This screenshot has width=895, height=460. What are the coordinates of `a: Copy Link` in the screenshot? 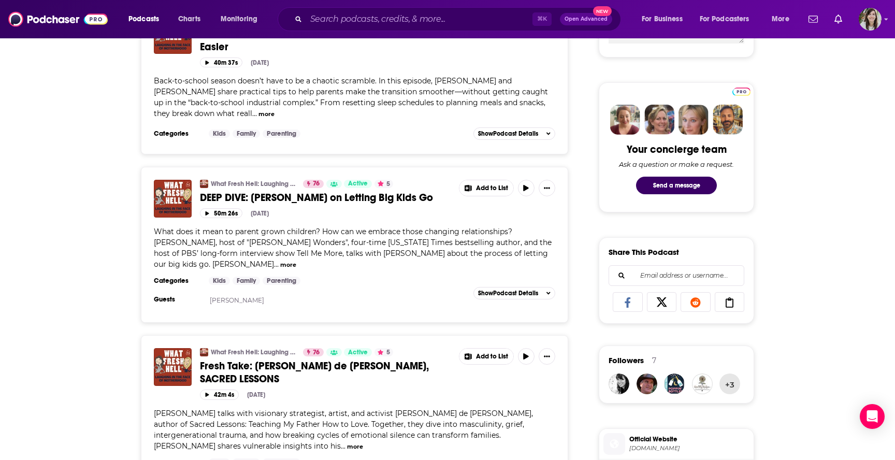 It's located at (730, 302).